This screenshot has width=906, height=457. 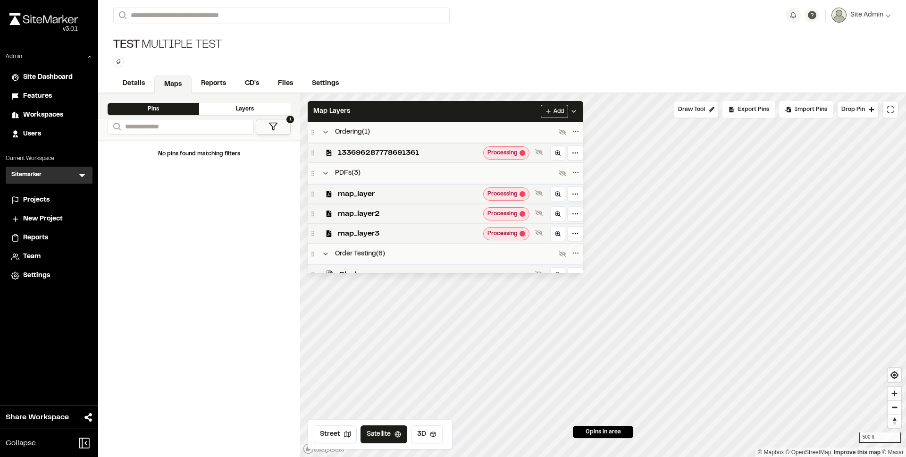 I want to click on button: Edit Tags, so click(x=118, y=62).